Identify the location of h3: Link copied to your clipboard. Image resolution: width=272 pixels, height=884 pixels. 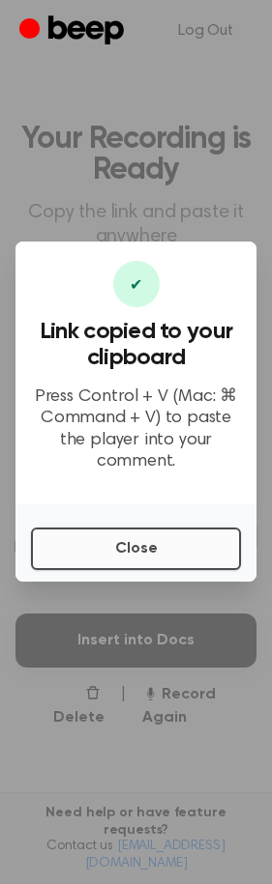
(135, 345).